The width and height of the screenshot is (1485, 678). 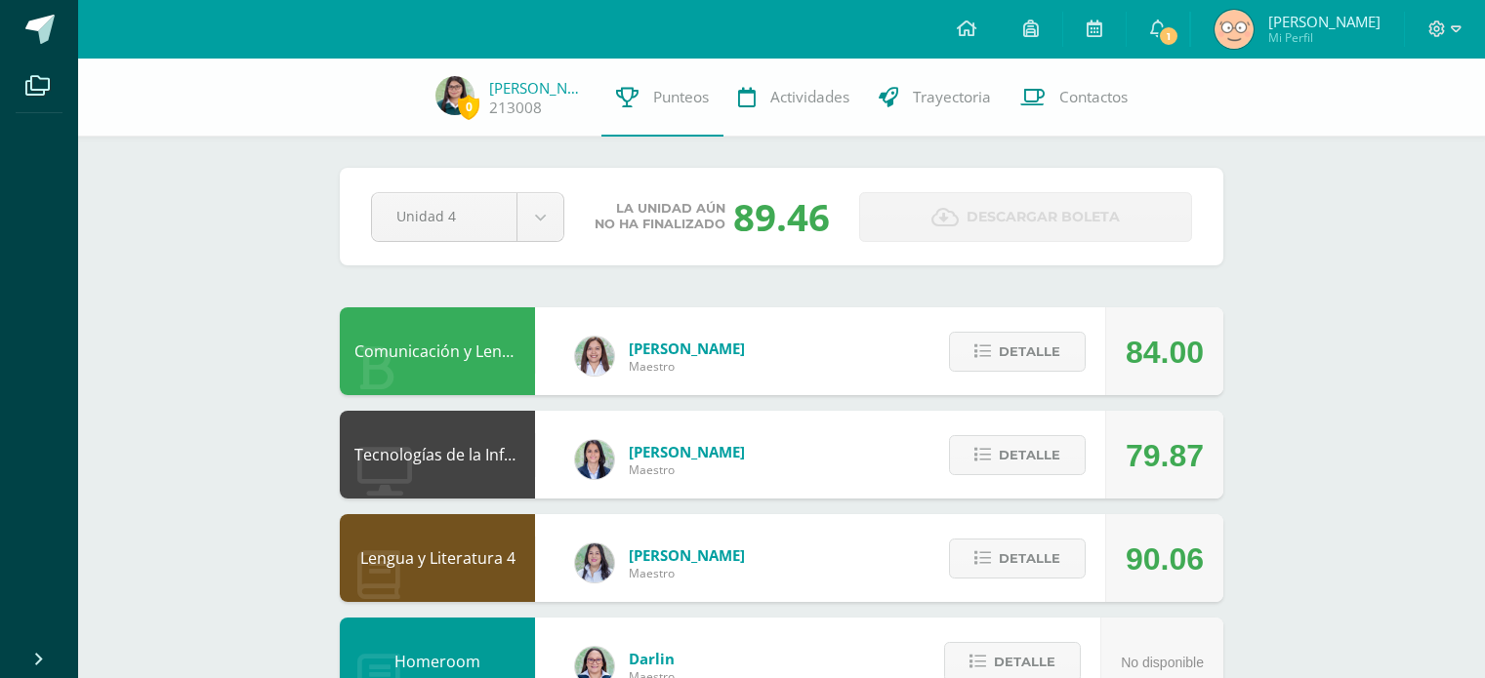 I want to click on span: No disponible, so click(x=1161, y=663).